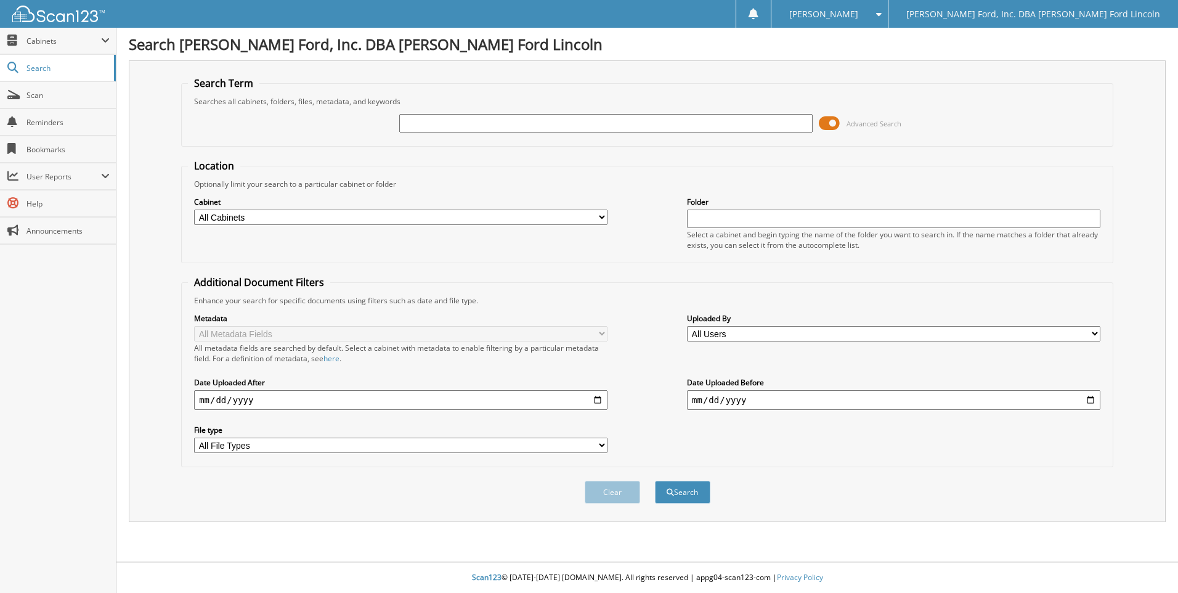 The image size is (1178, 593). What do you see at coordinates (647, 184) in the screenshot?
I see `div: Optionally limit your search to a particular cabinet or folder` at bounding box center [647, 184].